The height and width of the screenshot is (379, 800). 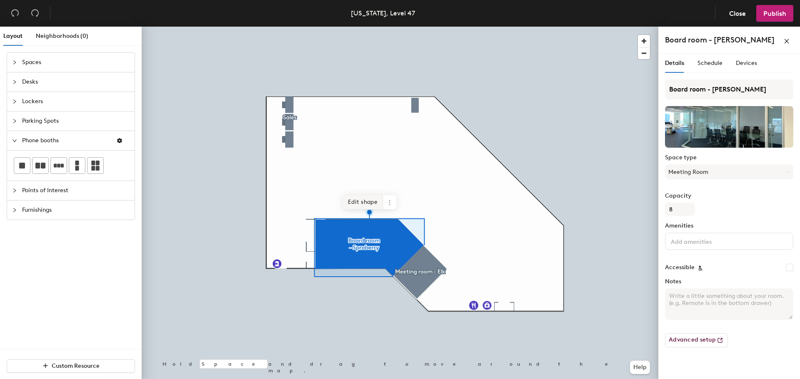 What do you see at coordinates (15, 141) in the screenshot?
I see `span: expanded` at bounding box center [15, 141].